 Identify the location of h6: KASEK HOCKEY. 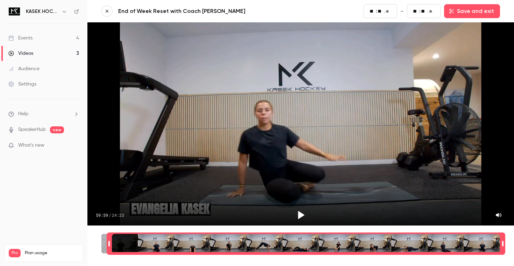
(42, 12).